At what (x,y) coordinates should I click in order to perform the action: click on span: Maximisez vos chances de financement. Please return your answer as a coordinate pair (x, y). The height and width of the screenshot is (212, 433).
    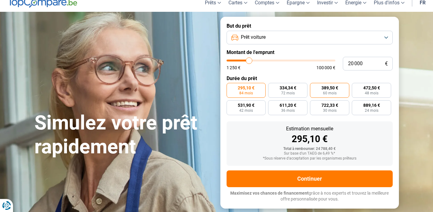
    Looking at the image, I should click on (269, 193).